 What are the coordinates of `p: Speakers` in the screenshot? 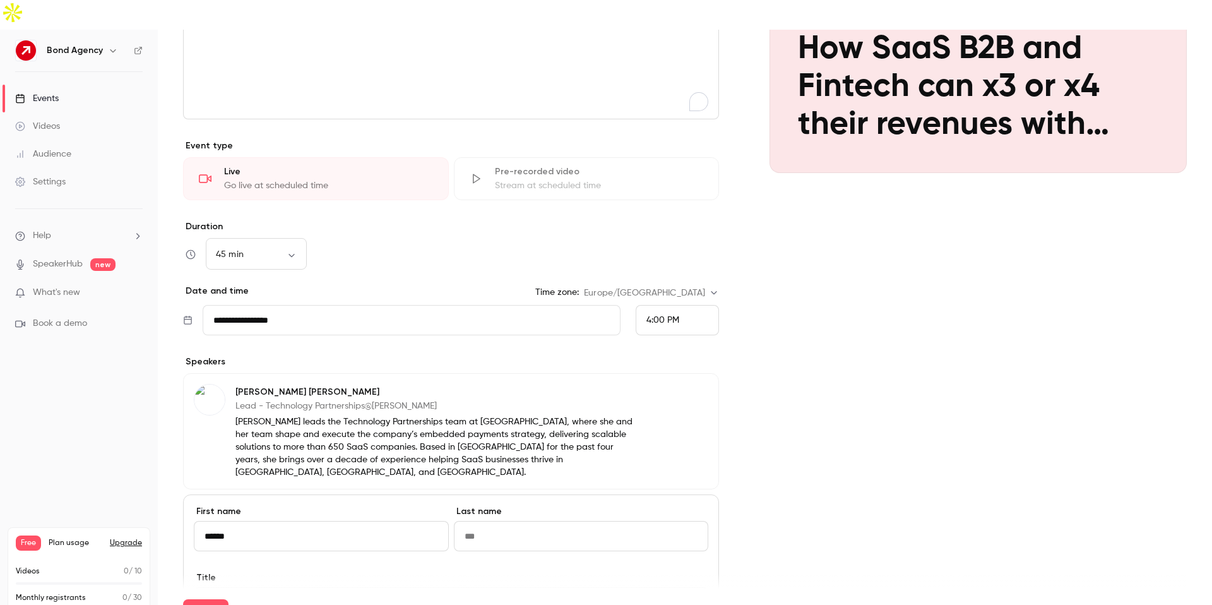 It's located at (451, 362).